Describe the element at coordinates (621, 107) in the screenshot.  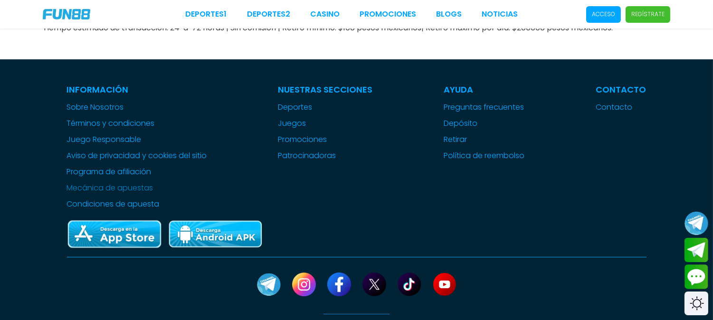
I see `a: Contacto` at that location.